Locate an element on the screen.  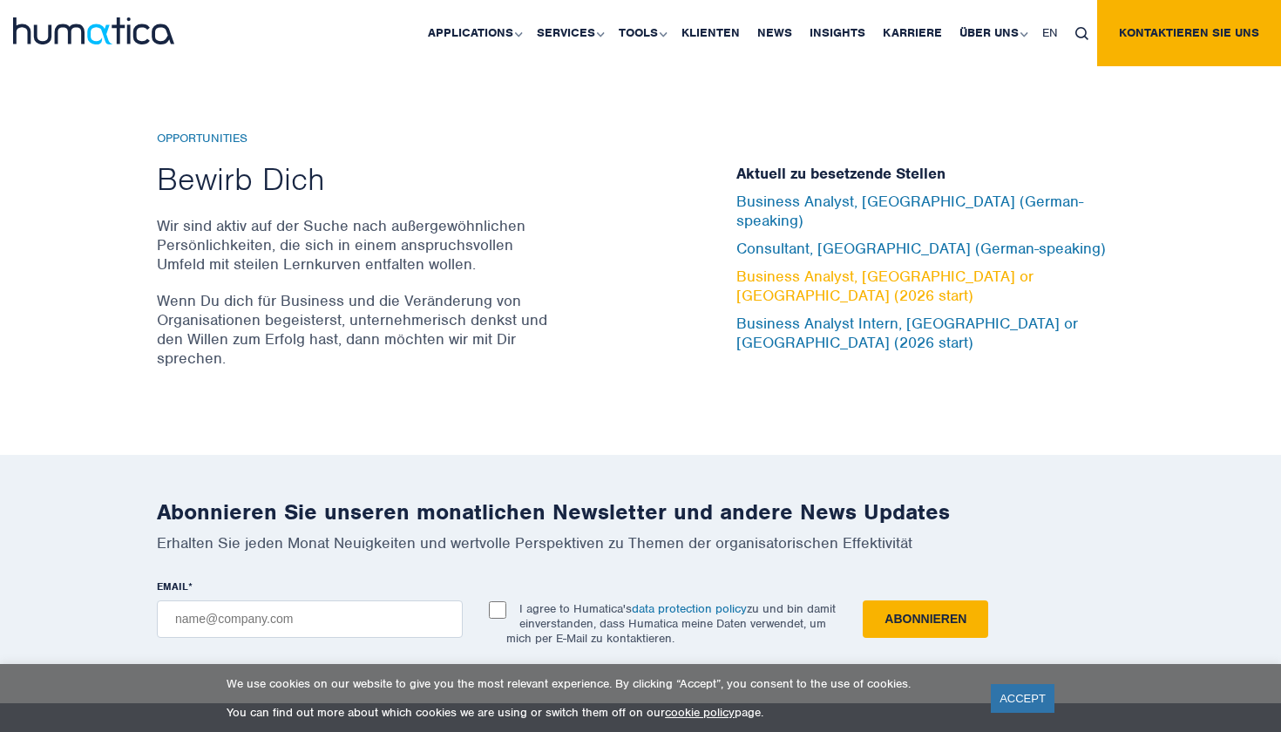
p: We use cookies on our website to give you the most relevant experience. By clicking “Accept”, you... is located at coordinates (598, 683).